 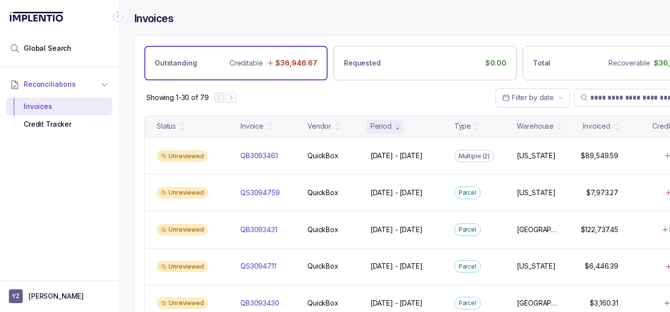 I want to click on p: QS3094759, so click(x=260, y=193).